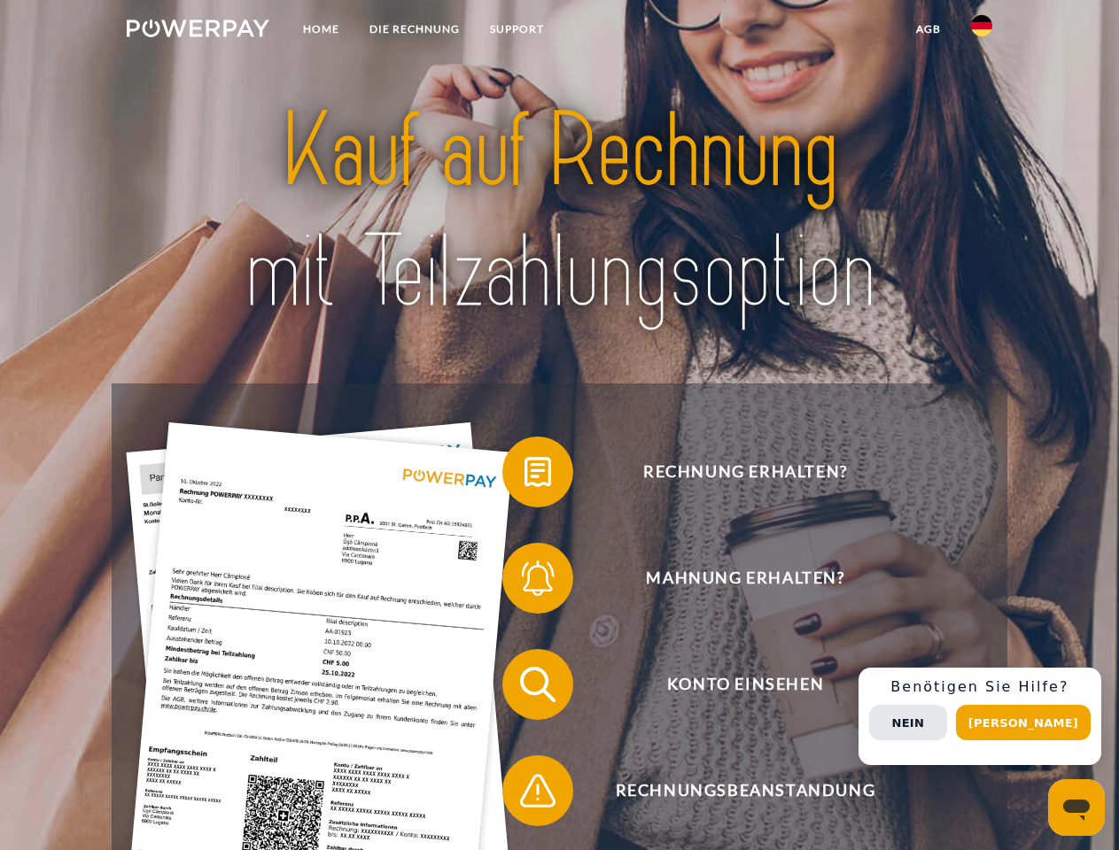 This screenshot has height=850, width=1119. What do you see at coordinates (732, 791) in the screenshot?
I see `button: Rechnungsbeanstandung` at bounding box center [732, 791].